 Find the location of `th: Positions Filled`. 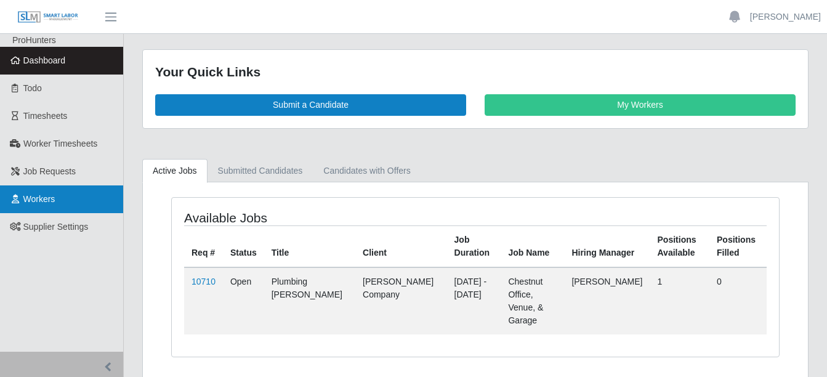

th: Positions Filled is located at coordinates (738, 246).